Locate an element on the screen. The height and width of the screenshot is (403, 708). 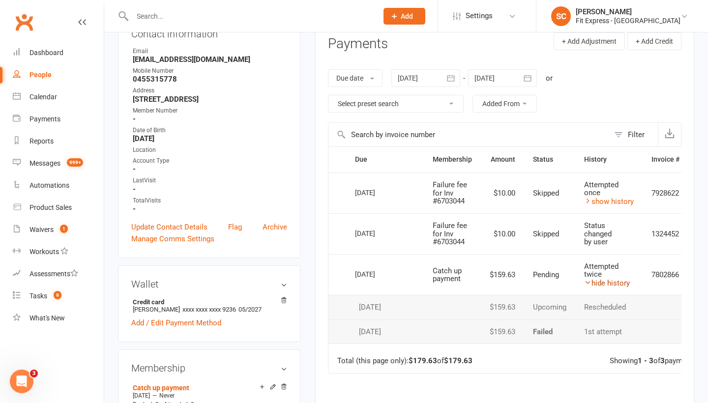
button: Filter is located at coordinates (633, 135).